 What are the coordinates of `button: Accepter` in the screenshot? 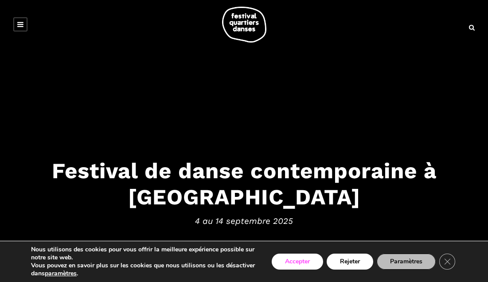 It's located at (297, 262).